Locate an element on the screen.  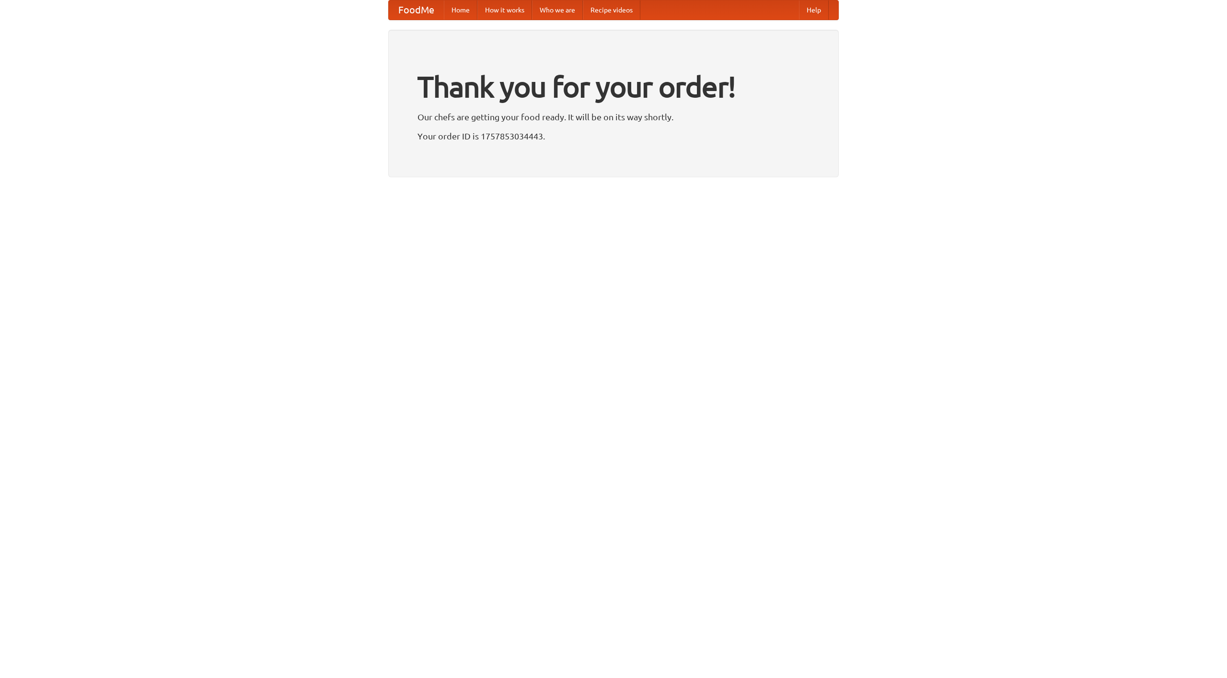
a: Recipe videos is located at coordinates (612, 10).